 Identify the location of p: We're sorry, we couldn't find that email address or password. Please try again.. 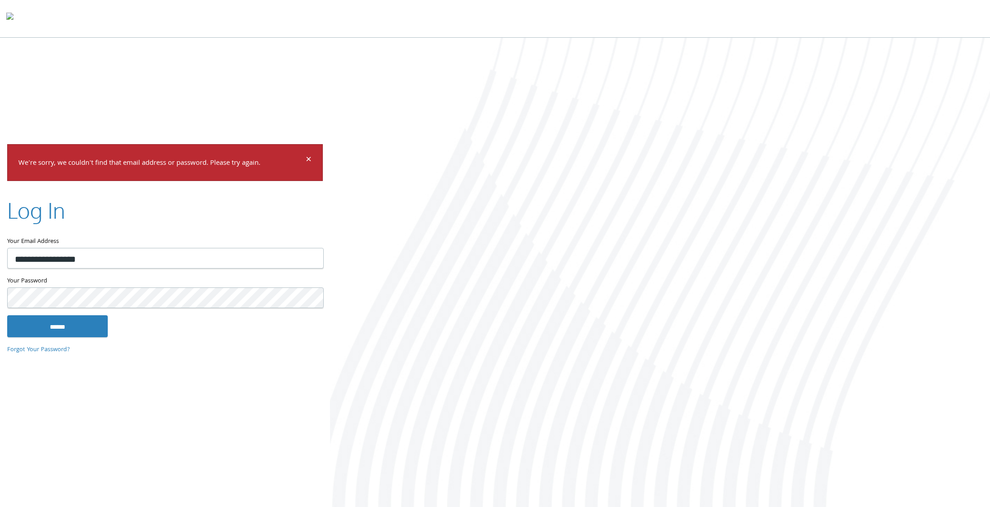
(161, 164).